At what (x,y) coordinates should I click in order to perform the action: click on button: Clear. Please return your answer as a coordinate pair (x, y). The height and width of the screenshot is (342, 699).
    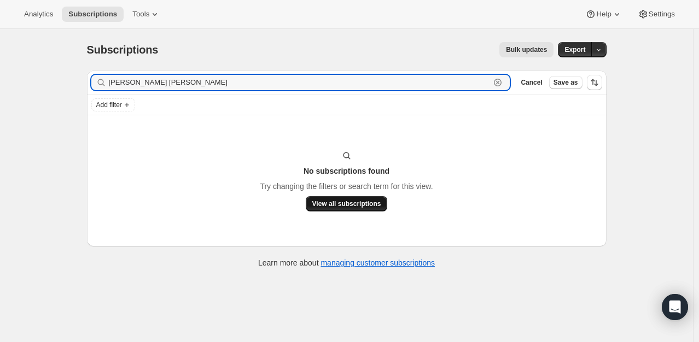
    Looking at the image, I should click on (498, 83).